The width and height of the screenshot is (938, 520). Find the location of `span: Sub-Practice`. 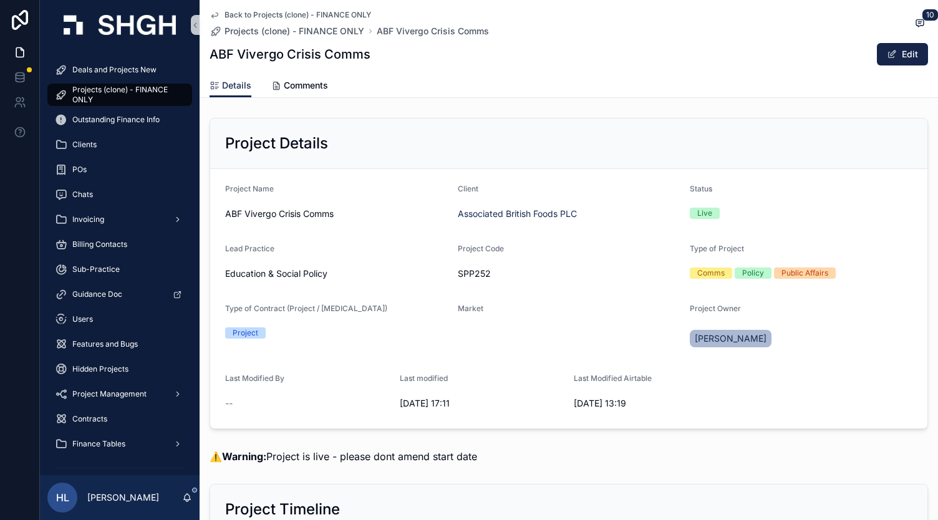

span: Sub-Practice is located at coordinates (96, 269).